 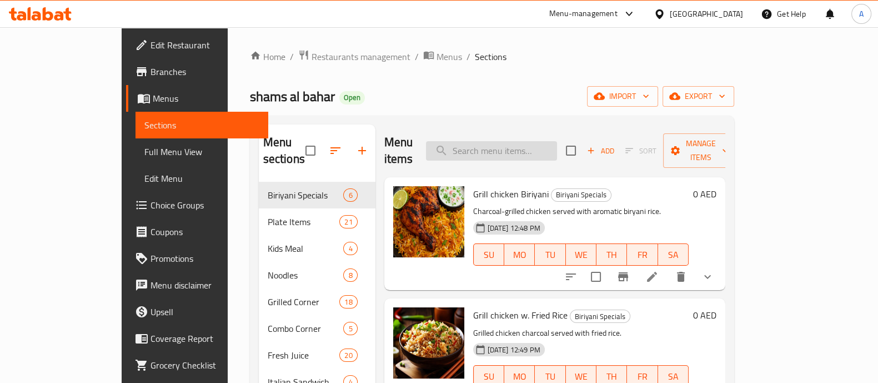 What do you see at coordinates (519, 254) in the screenshot?
I see `span: MO` at bounding box center [519, 254].